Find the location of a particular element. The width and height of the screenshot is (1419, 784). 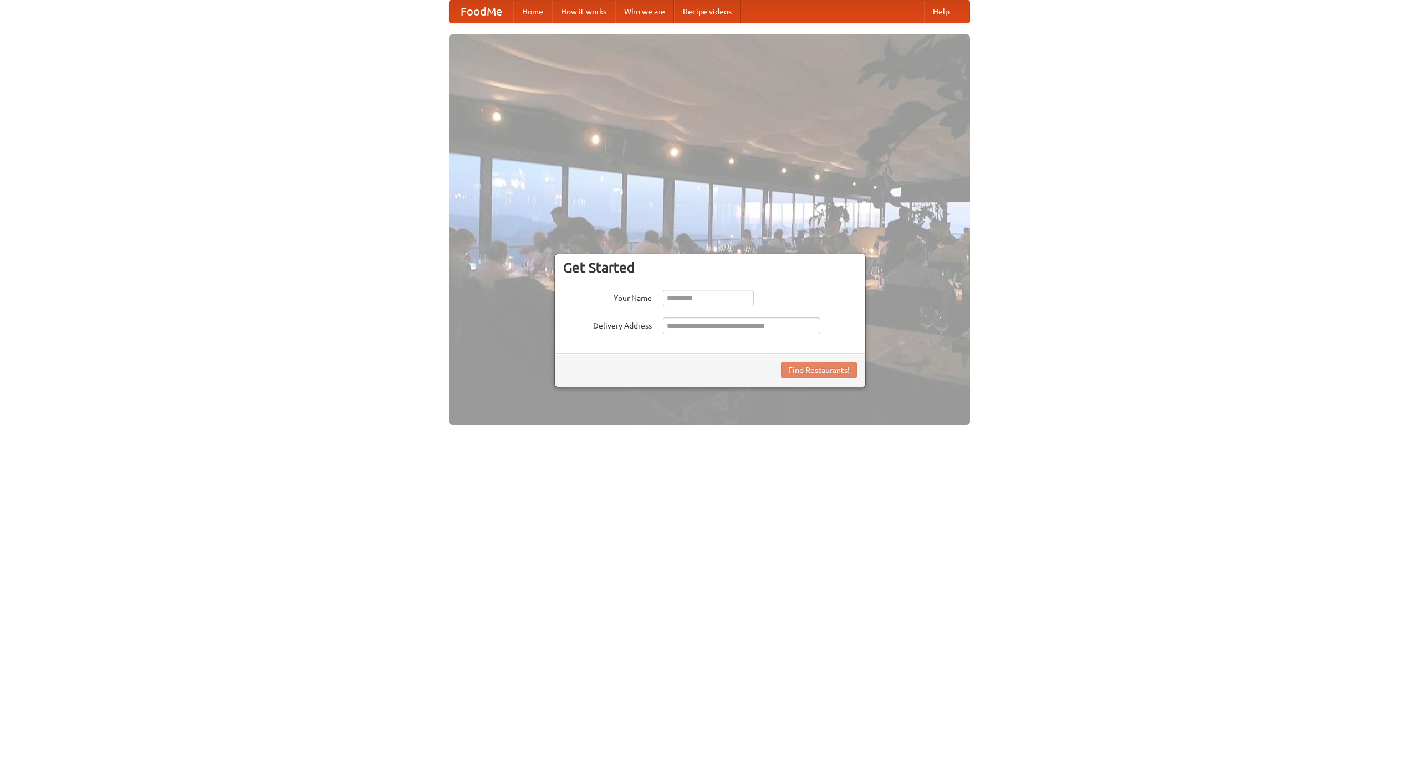

a: Recipe videos is located at coordinates (707, 12).